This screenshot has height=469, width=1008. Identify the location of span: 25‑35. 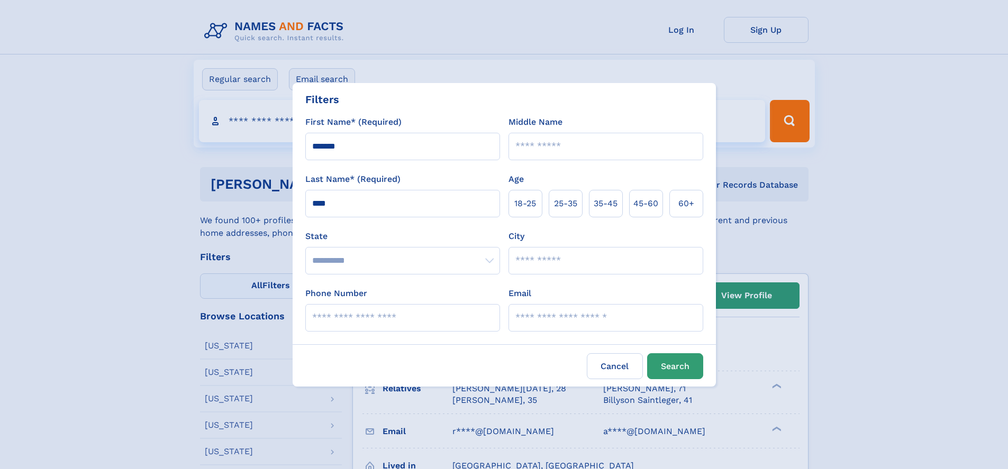
(566, 204).